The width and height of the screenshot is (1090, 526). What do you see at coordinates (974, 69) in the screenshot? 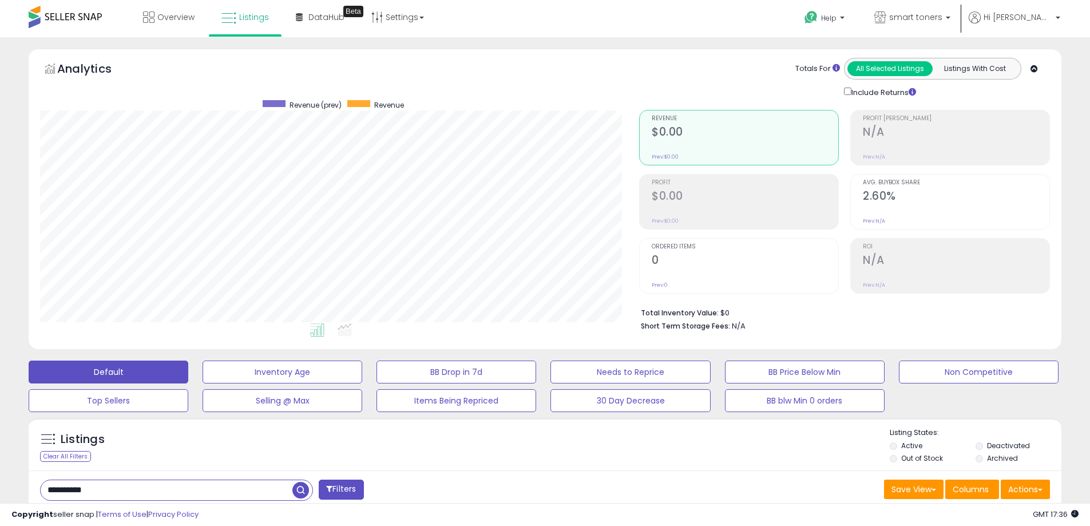
I see `button: Listings With Cost` at bounding box center [974, 69].